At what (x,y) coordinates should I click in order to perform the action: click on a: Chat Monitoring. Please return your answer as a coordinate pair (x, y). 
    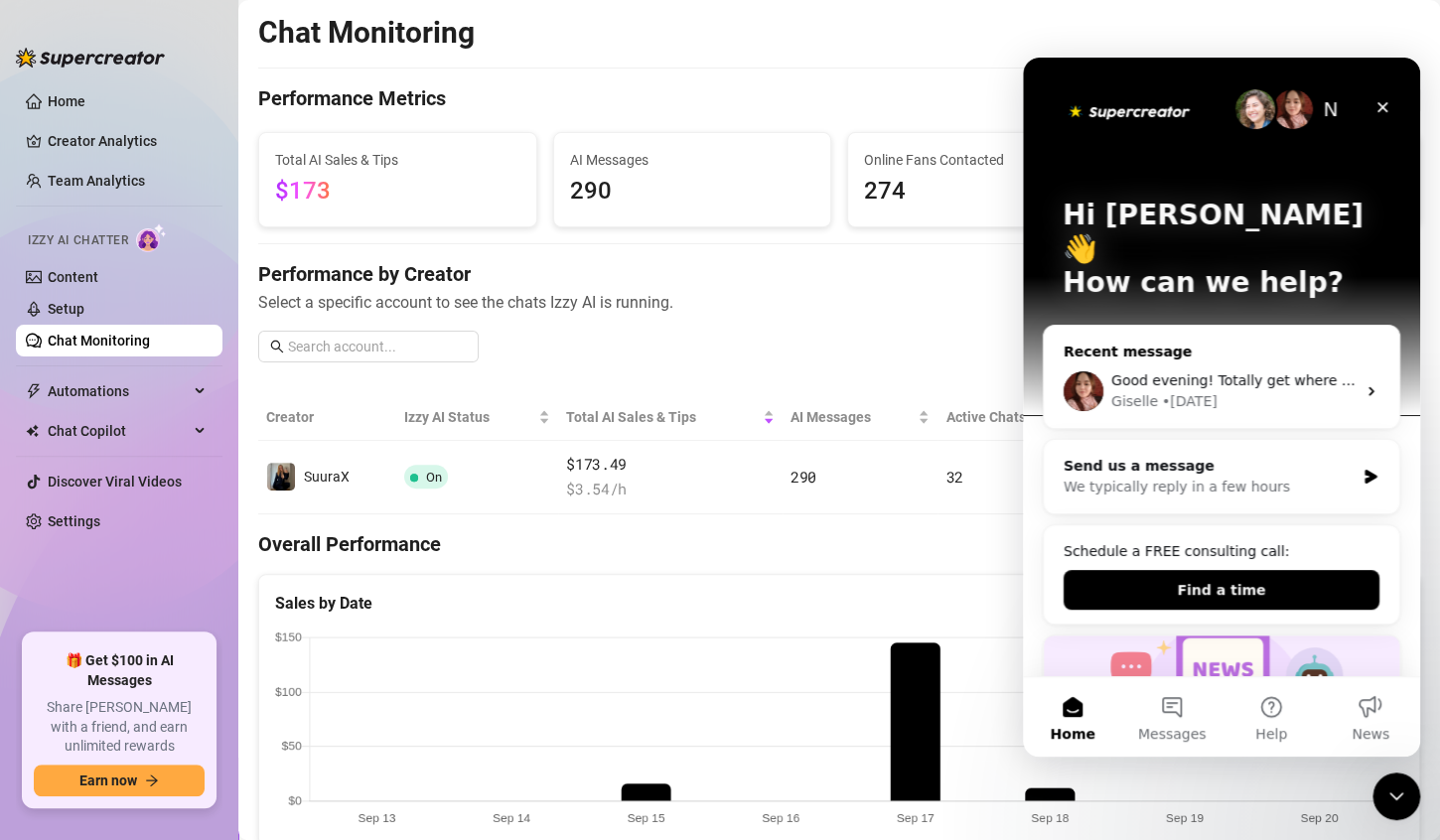
    Looking at the image, I should click on (98, 341).